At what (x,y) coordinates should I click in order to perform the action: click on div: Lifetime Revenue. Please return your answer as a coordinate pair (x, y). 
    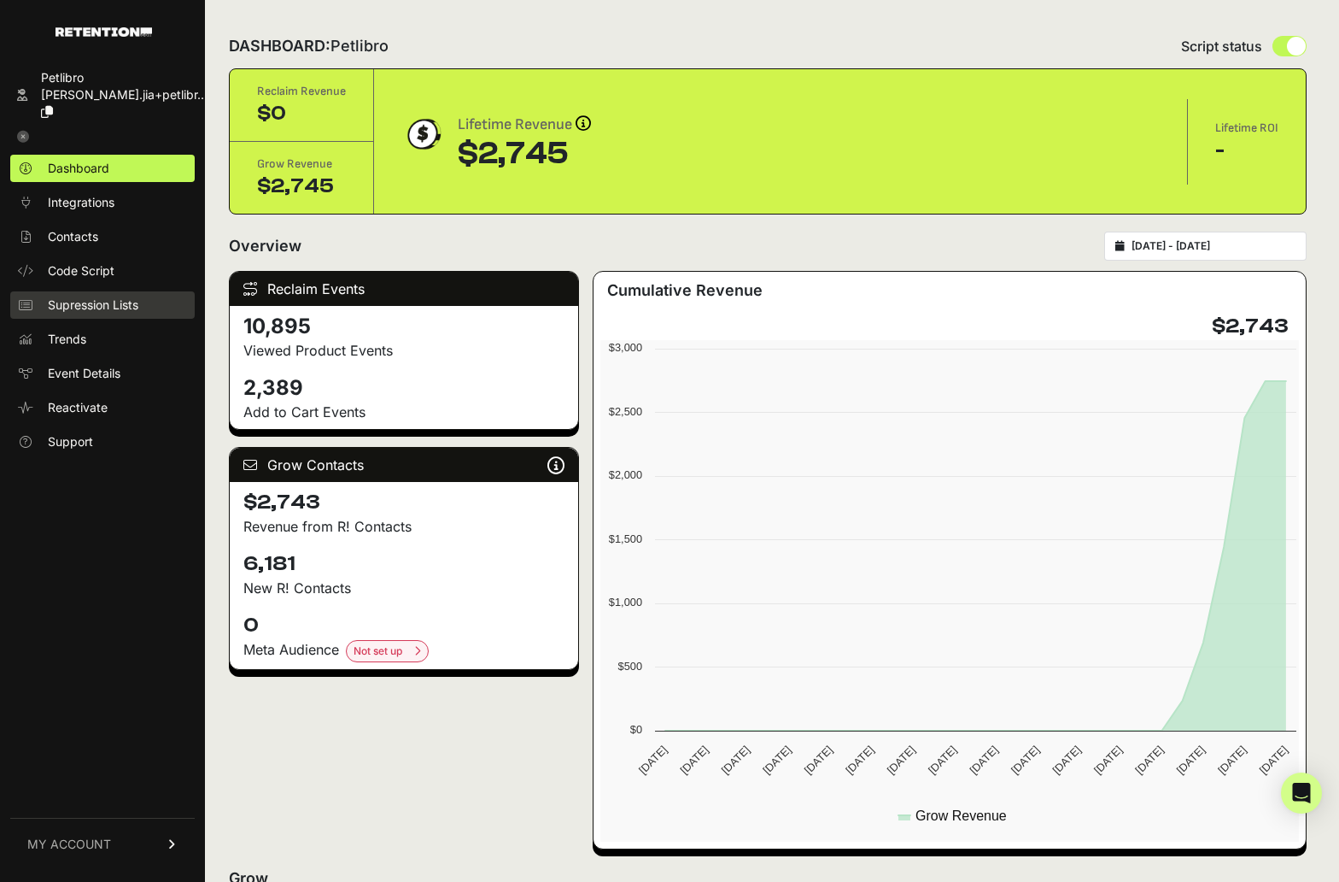
    Looking at the image, I should click on (524, 125).